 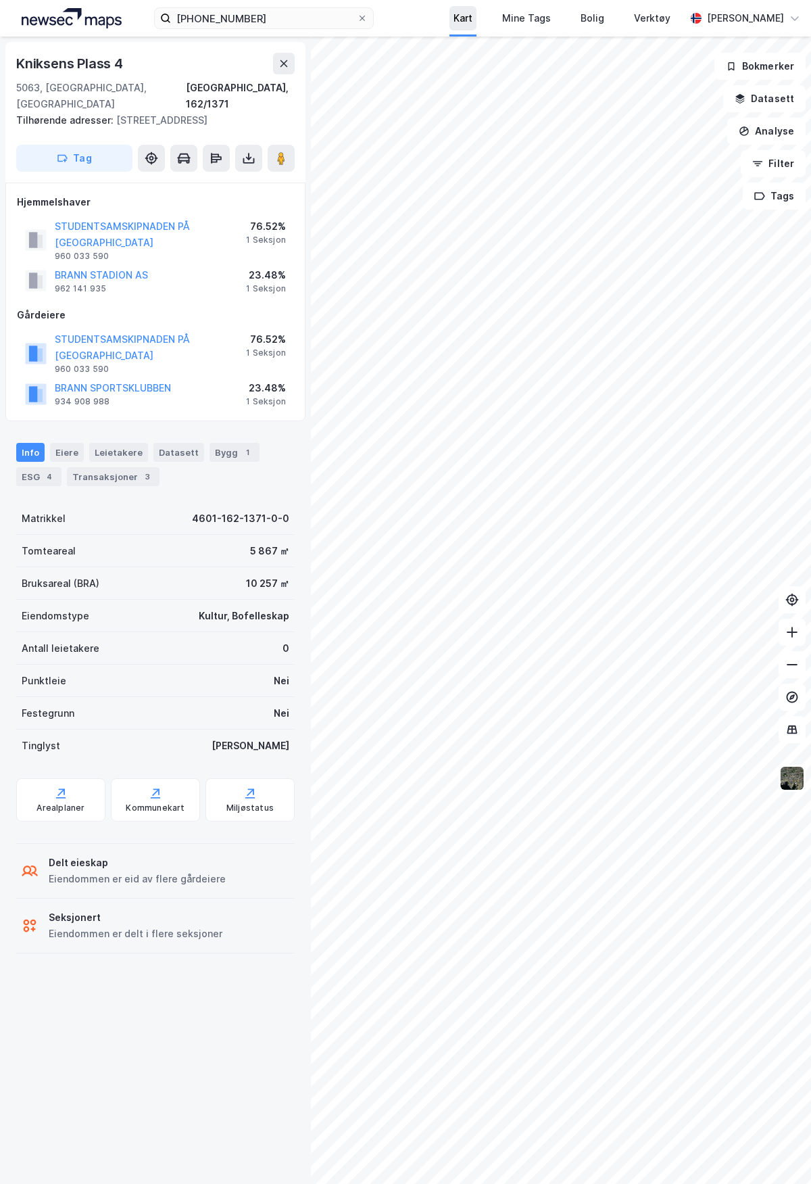 I want to click on div: 10 257 ㎡, so click(x=268, y=584).